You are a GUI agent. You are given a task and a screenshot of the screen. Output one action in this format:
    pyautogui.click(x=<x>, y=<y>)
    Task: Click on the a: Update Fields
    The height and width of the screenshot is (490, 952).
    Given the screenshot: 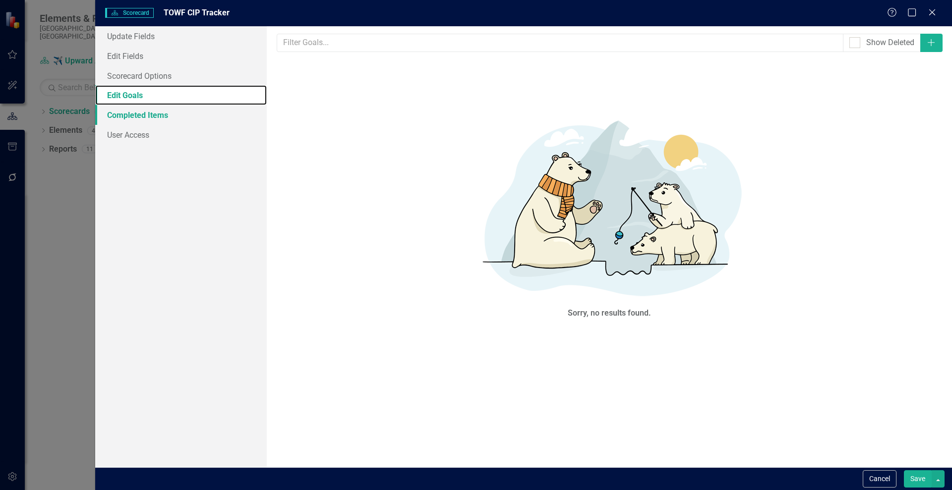 What is the action you would take?
    pyautogui.click(x=181, y=36)
    